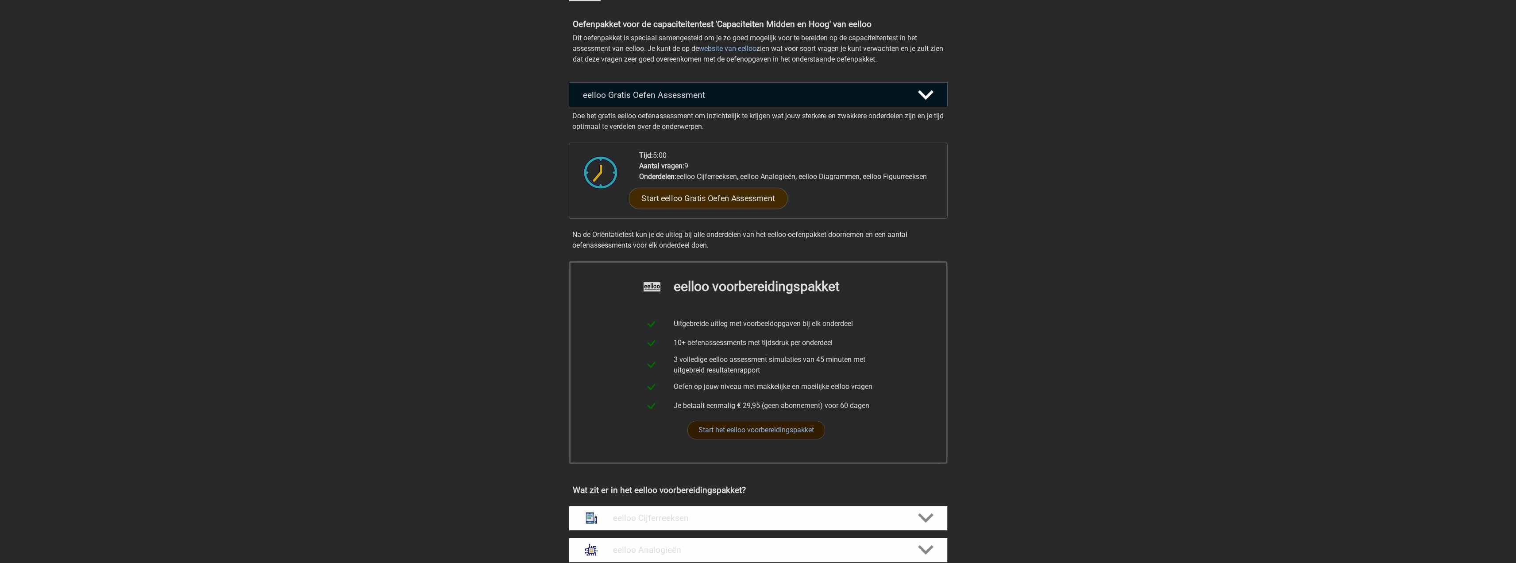  I want to click on p: Dit oefenpakket is speciaal samengesteld om je zo goed mogelijk voor te bereiden op de capaciteit..., so click(758, 49).